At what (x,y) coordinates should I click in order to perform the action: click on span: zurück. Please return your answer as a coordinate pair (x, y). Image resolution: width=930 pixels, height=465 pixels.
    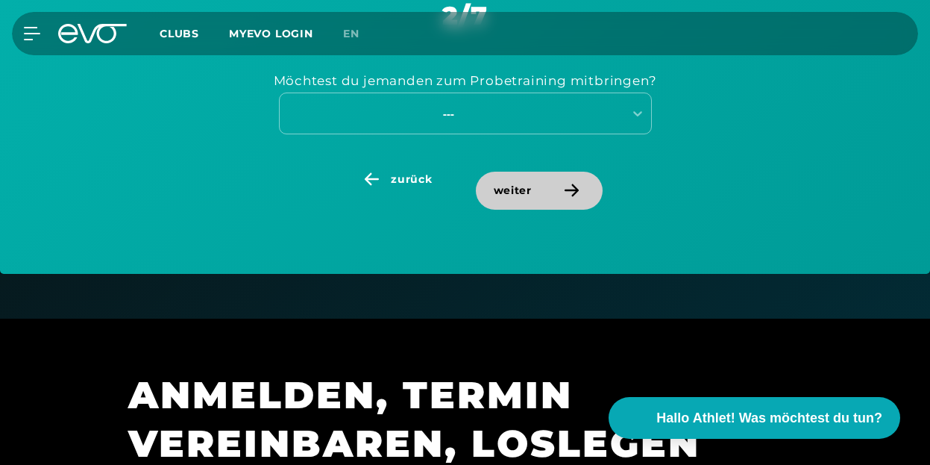
    Looking at the image, I should click on (411, 179).